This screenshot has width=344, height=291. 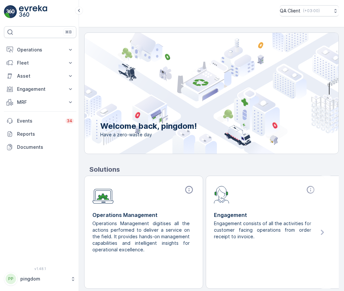 What do you see at coordinates (40, 134) in the screenshot?
I see `a: Reports` at bounding box center [40, 134].